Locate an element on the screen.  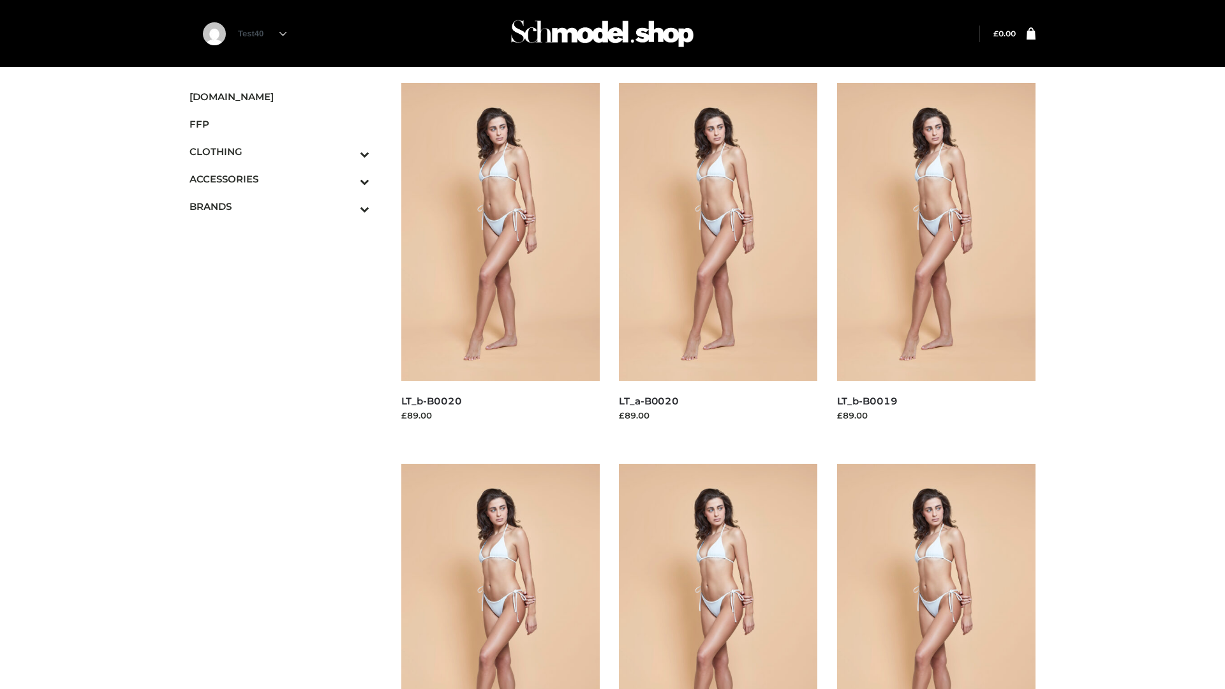
a: LT_b-B0019 is located at coordinates (867, 401).